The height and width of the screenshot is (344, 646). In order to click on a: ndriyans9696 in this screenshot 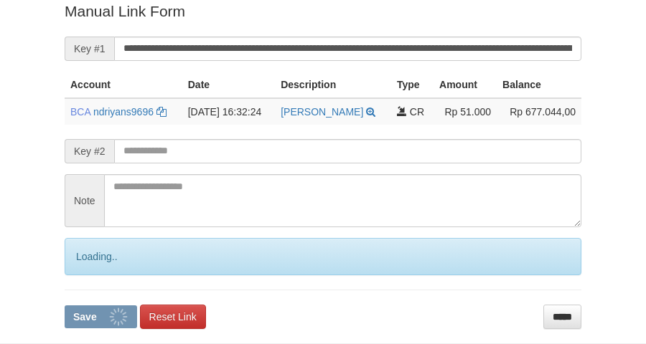, I will do `click(123, 112)`.